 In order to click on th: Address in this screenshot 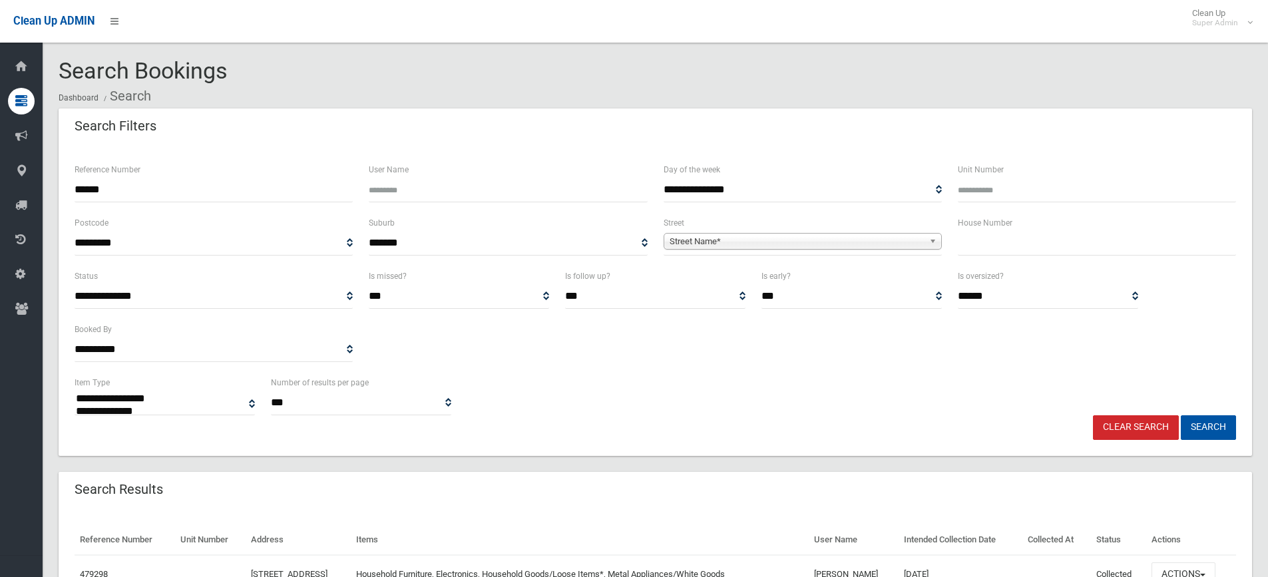, I will do `click(298, 540)`.